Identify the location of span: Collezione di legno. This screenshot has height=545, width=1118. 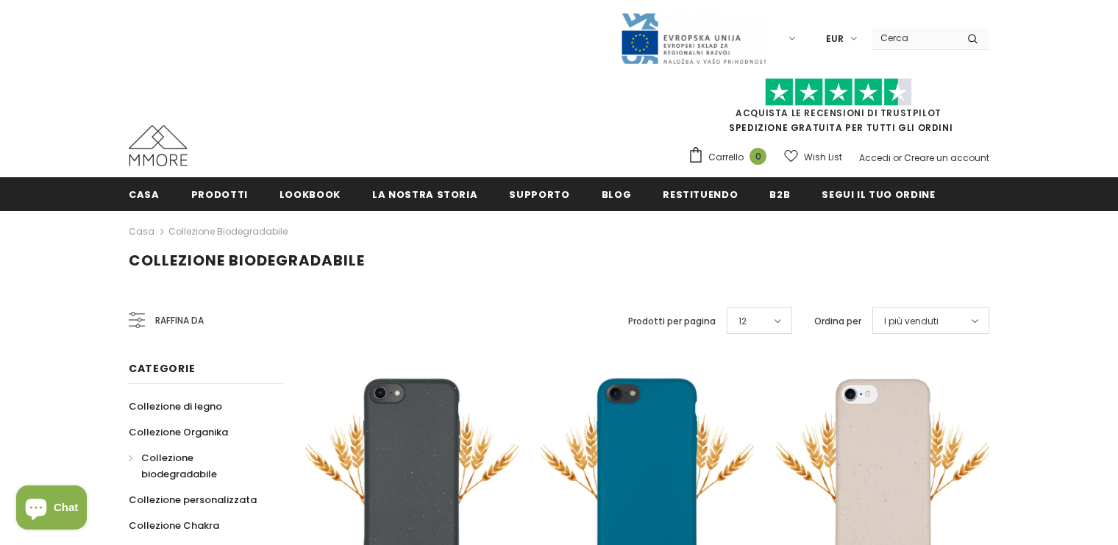
(175, 406).